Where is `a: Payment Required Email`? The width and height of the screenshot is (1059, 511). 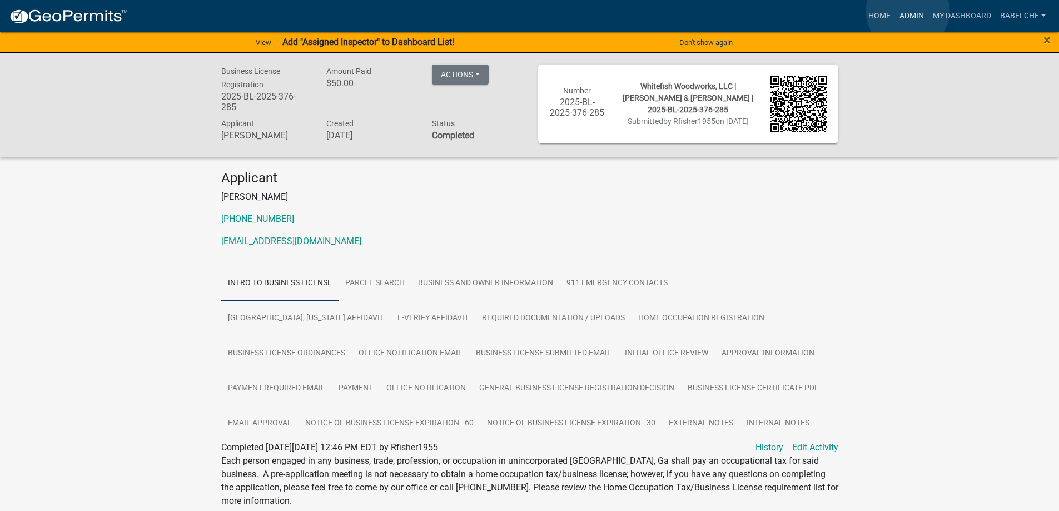
a: Payment Required Email is located at coordinates (276, 389).